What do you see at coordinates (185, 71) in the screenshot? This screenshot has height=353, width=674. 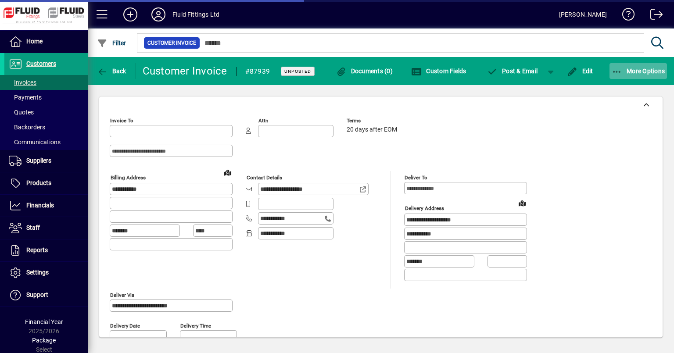 I see `div: Customer Invoice` at bounding box center [185, 71].